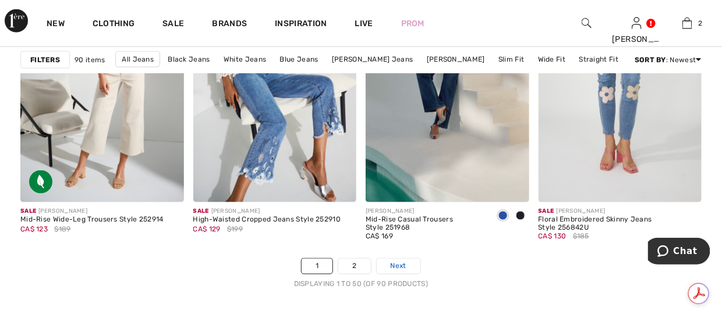 This screenshot has width=722, height=325. Describe the element at coordinates (398, 267) in the screenshot. I see `a: Next` at that location.